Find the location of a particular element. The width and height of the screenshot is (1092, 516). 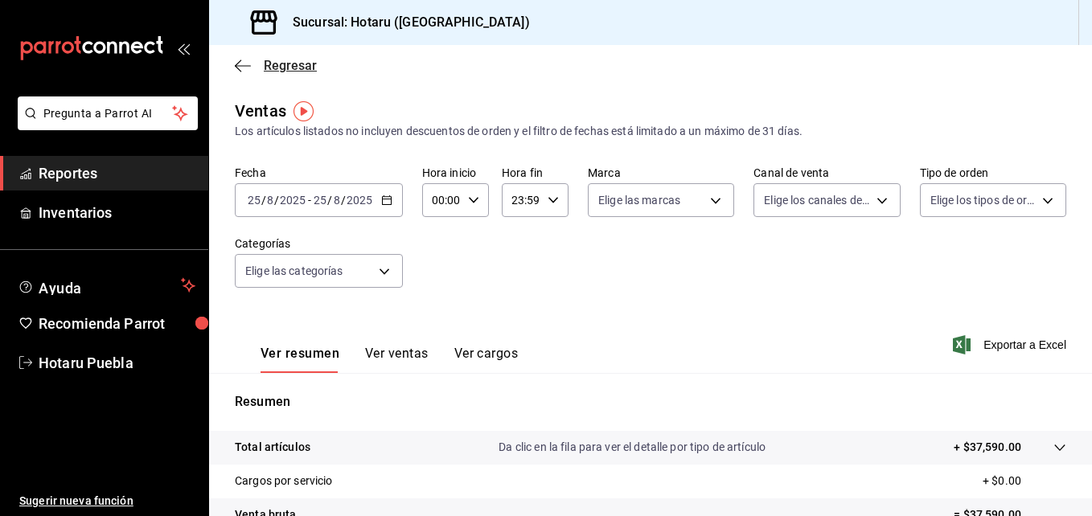

label: Marca is located at coordinates (661, 173).